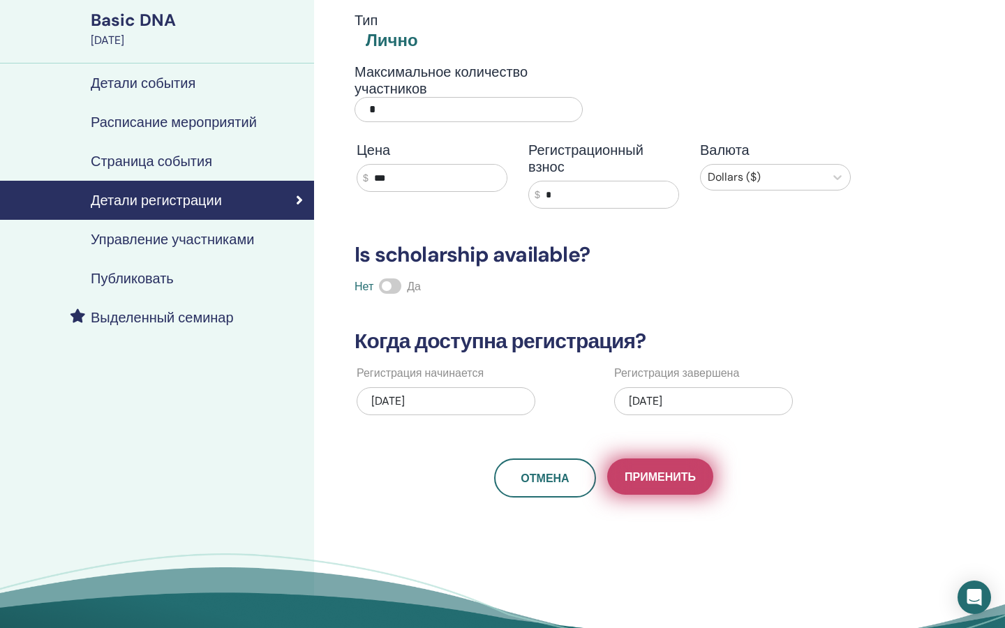  Describe the element at coordinates (143, 83) in the screenshot. I see `h4: Детали события` at that location.